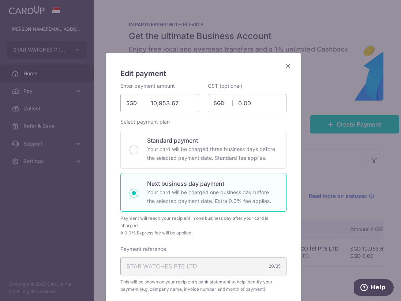 The height and width of the screenshot is (301, 401). I want to click on label: Payment reference, so click(143, 249).